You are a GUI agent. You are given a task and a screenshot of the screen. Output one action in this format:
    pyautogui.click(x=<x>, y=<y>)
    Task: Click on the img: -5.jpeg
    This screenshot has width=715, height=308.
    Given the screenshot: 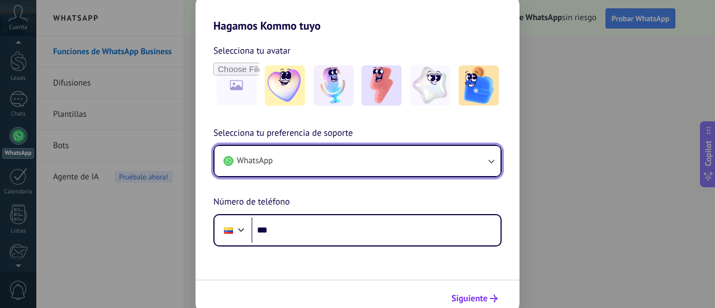 What is the action you would take?
    pyautogui.click(x=479, y=86)
    